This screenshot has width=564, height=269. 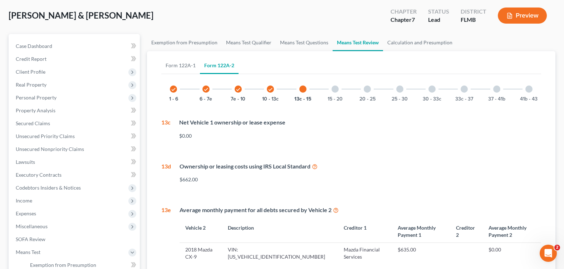 What do you see at coordinates (219, 65) in the screenshot?
I see `a: Form 122A-2` at bounding box center [219, 65].